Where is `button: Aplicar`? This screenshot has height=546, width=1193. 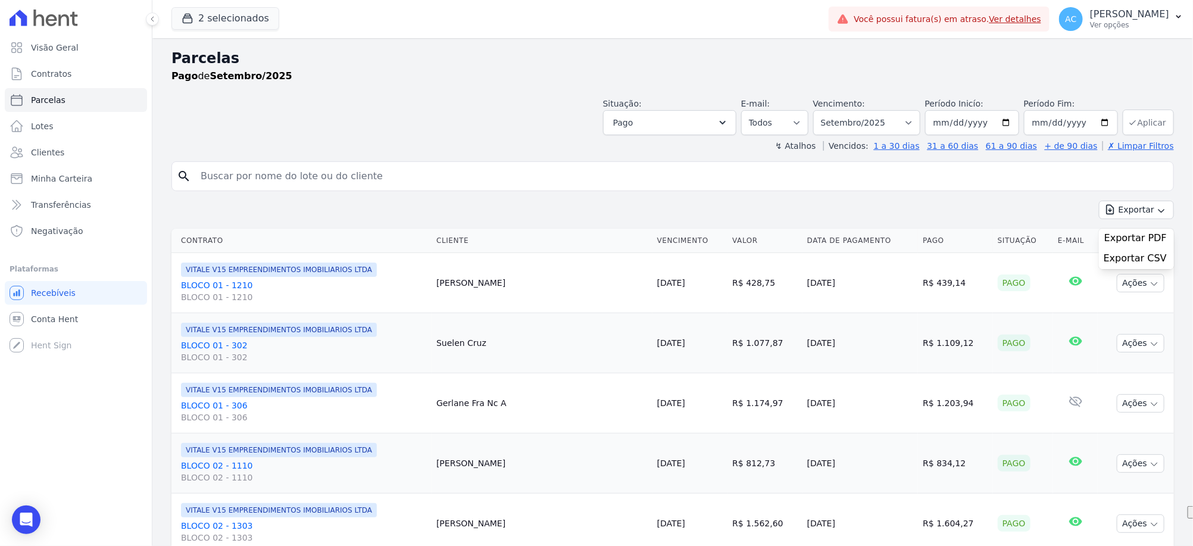 button: Aplicar is located at coordinates (1148, 122).